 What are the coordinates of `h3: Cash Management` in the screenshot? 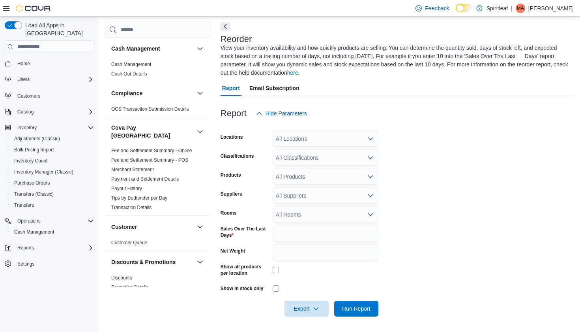 It's located at (136, 49).